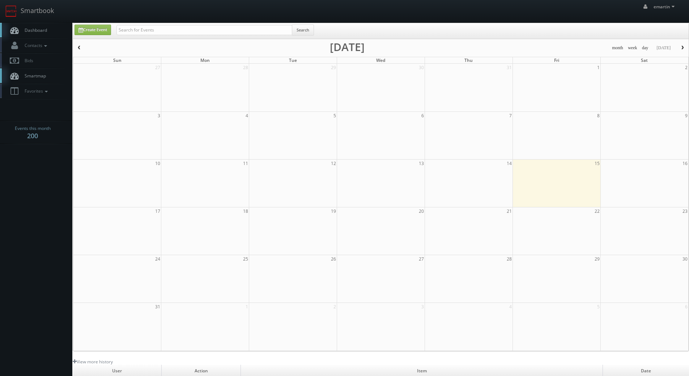 This screenshot has width=689, height=376. What do you see at coordinates (686, 115) in the screenshot?
I see `span: 9` at bounding box center [686, 115].